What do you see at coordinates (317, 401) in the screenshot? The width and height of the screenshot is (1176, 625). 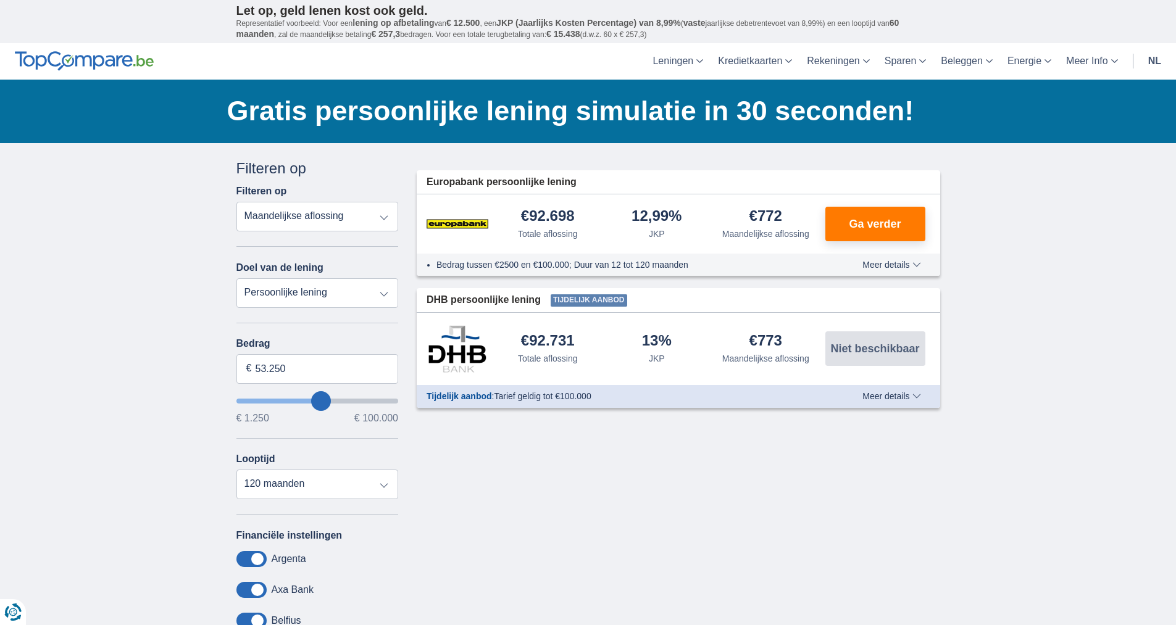 I see `input: wantToBorrow` at bounding box center [317, 401].